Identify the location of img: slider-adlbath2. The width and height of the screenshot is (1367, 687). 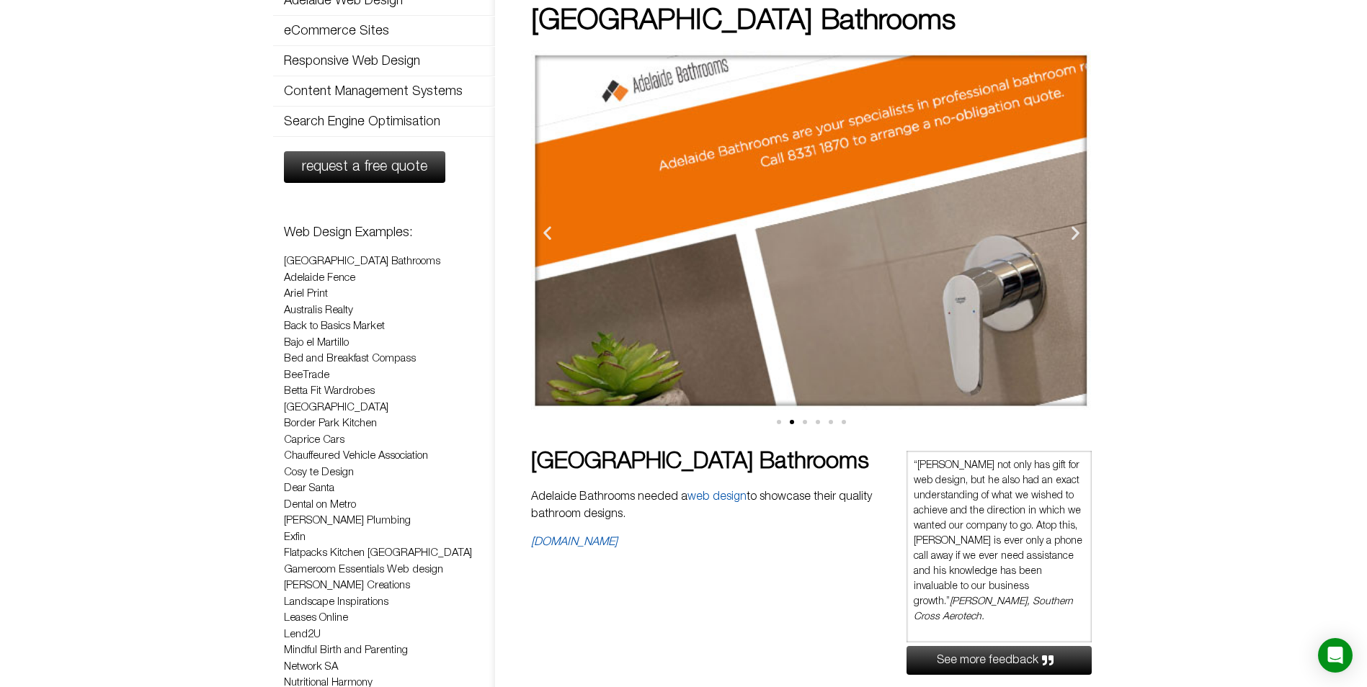
(811, 230).